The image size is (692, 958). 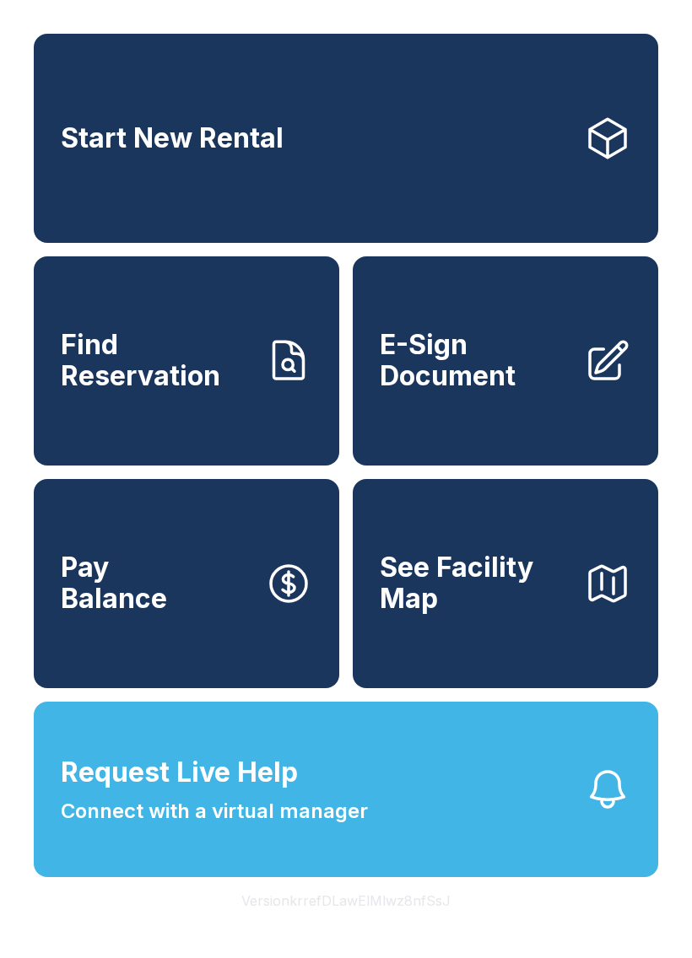 What do you see at coordinates (346, 901) in the screenshot?
I see `button: VersionkrrefDLawElMlwz8nfSsJ` at bounding box center [346, 901].